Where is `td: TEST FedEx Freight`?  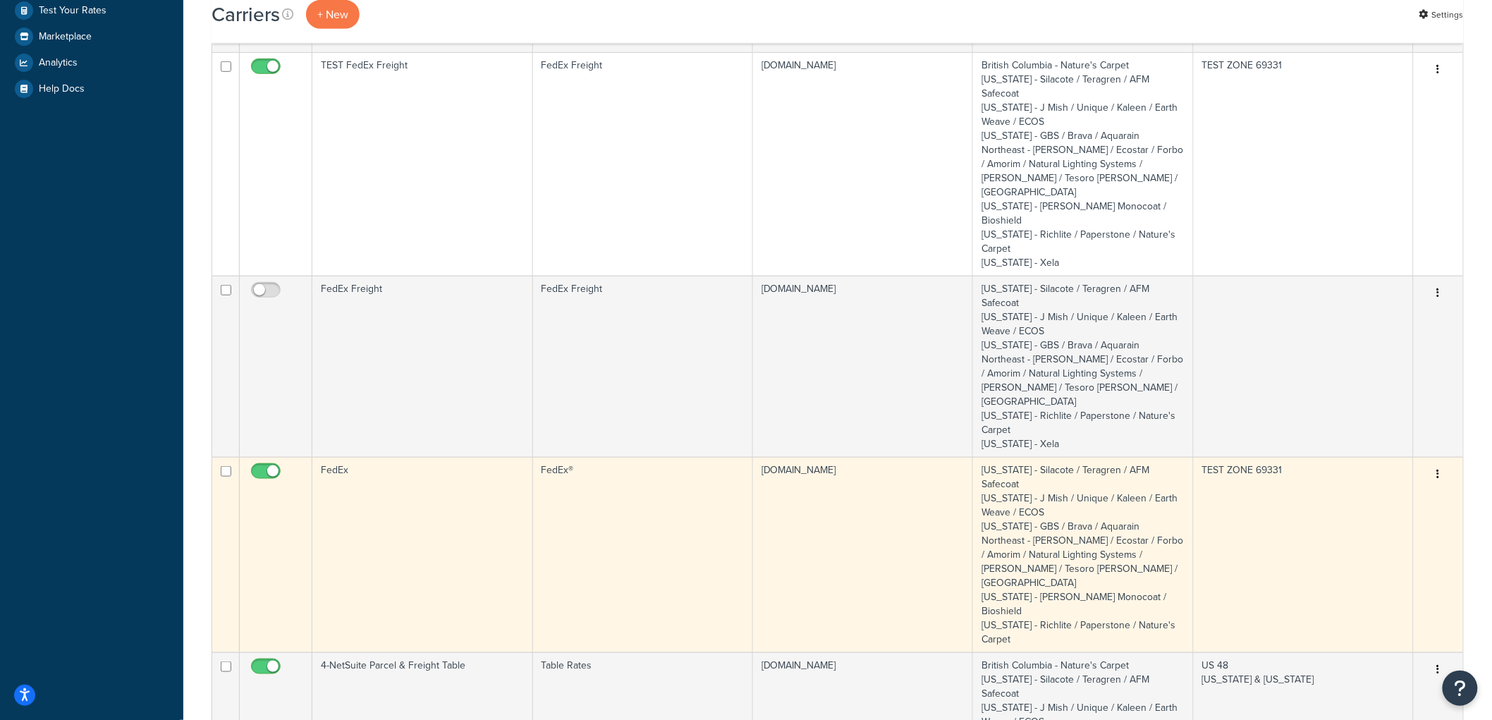
td: TEST FedEx Freight is located at coordinates (422, 164).